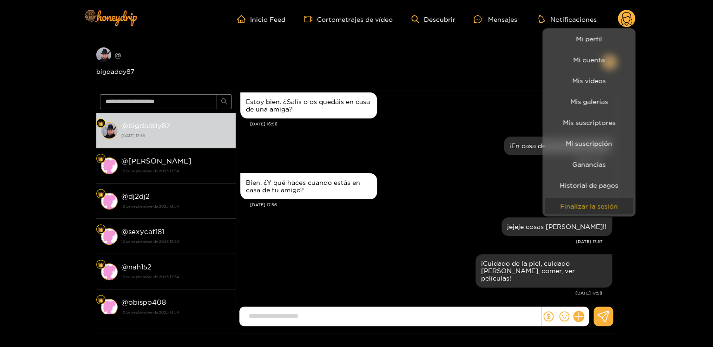  I want to click on a: Mis suscriptores, so click(589, 122).